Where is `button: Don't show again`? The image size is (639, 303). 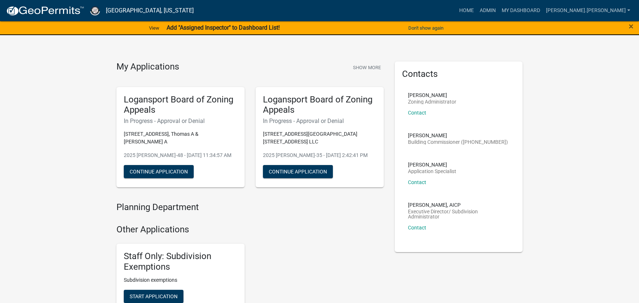 button: Don't show again is located at coordinates (426, 28).